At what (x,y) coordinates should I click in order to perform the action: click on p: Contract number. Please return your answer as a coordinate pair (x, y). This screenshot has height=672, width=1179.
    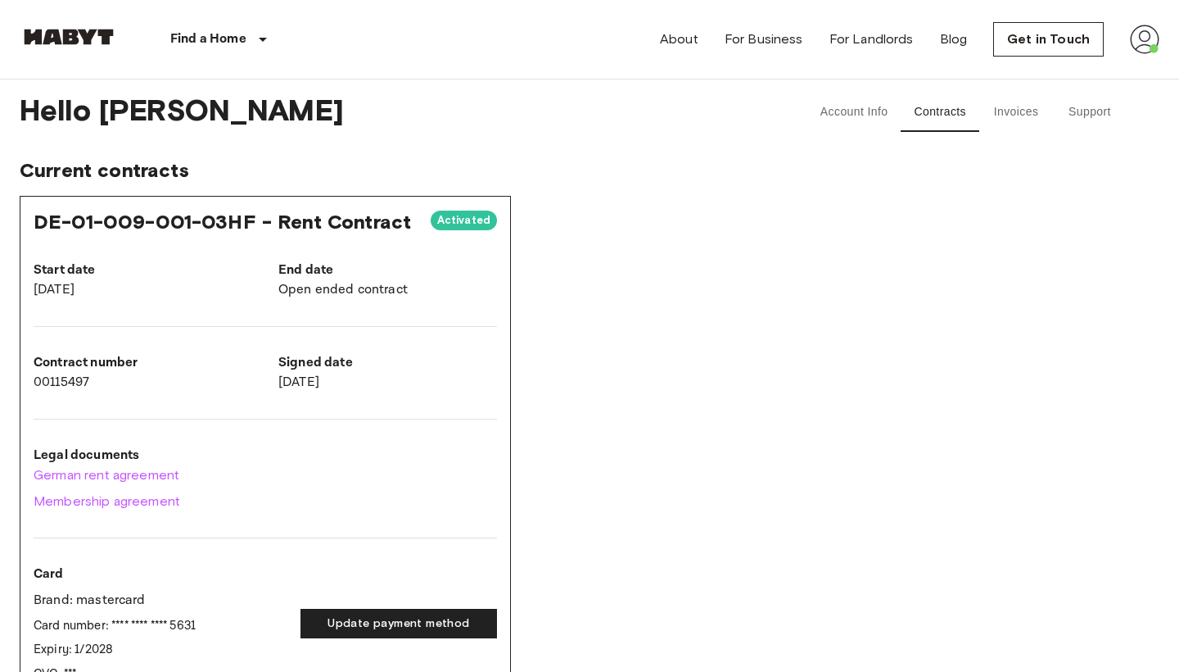
    Looking at the image, I should click on (143, 363).